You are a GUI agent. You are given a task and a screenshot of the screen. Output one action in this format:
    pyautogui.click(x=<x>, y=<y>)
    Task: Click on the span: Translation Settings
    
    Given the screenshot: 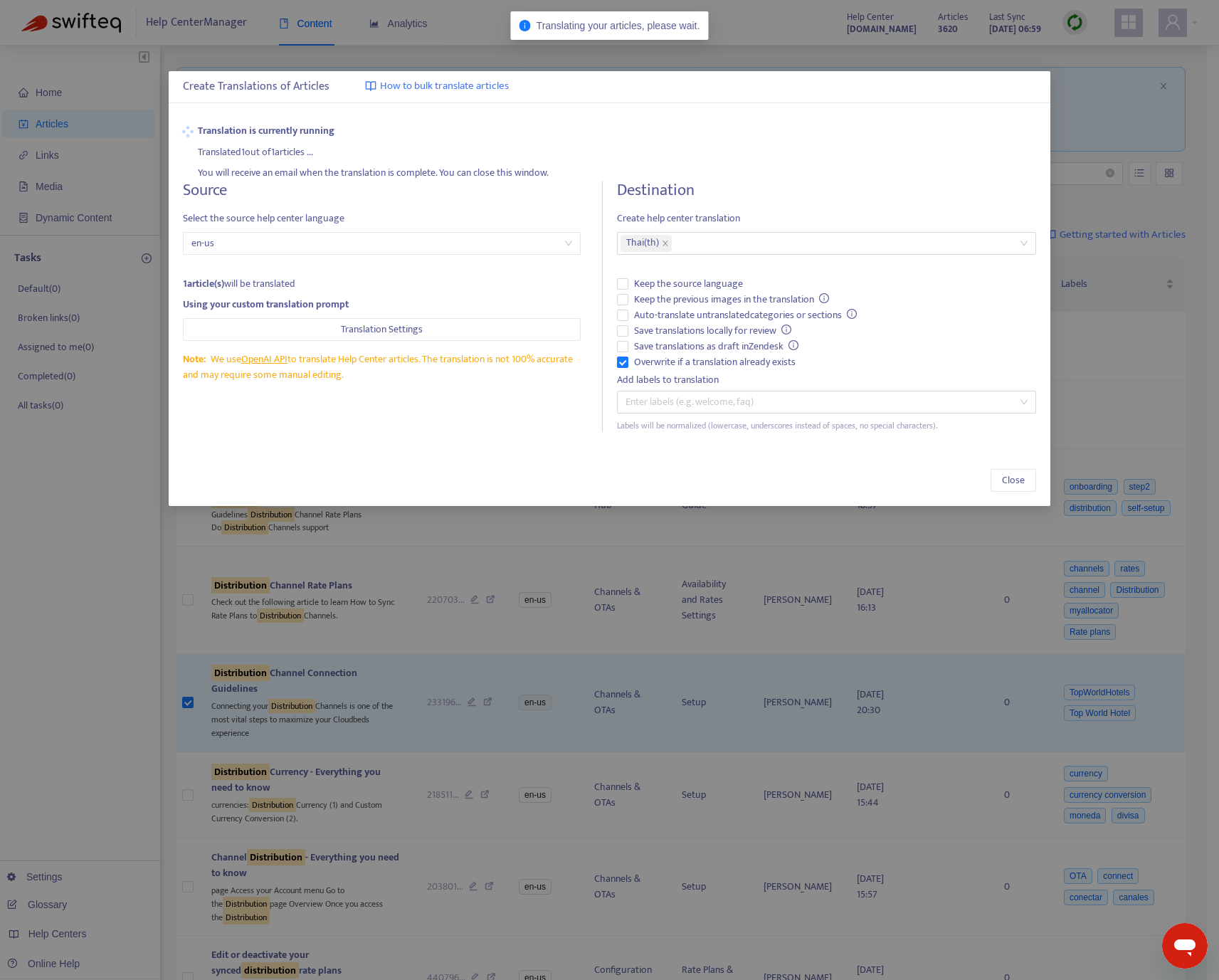 What is the action you would take?
    pyautogui.click(x=381, y=330)
    